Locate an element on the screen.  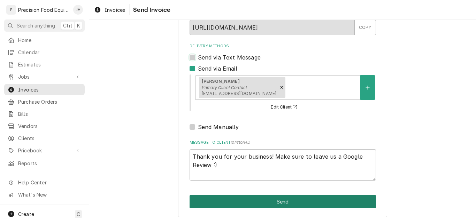
label: Delivery Methods is located at coordinates (283, 46).